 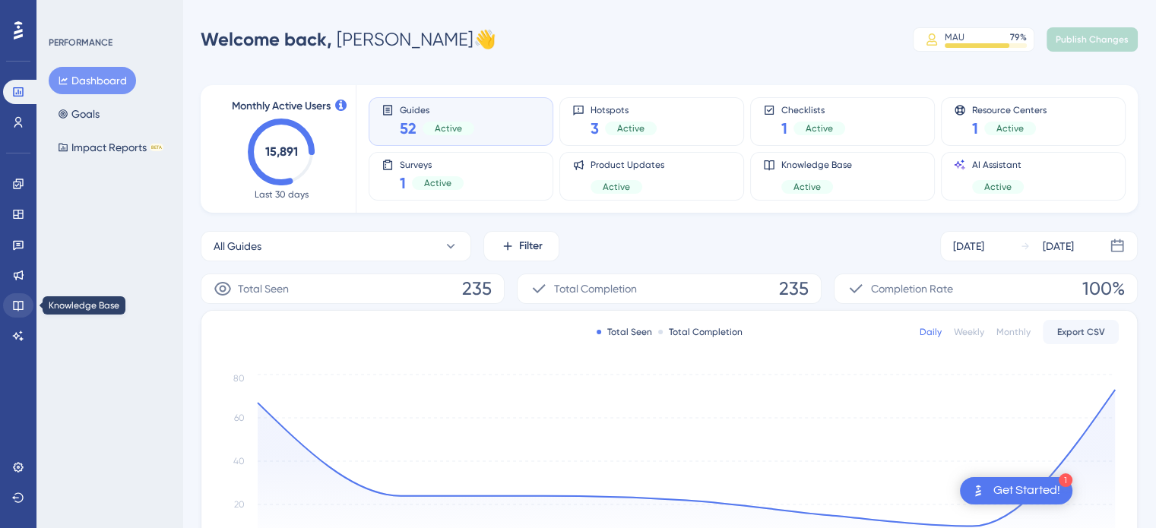 I want to click on div: Weekly, so click(x=969, y=332).